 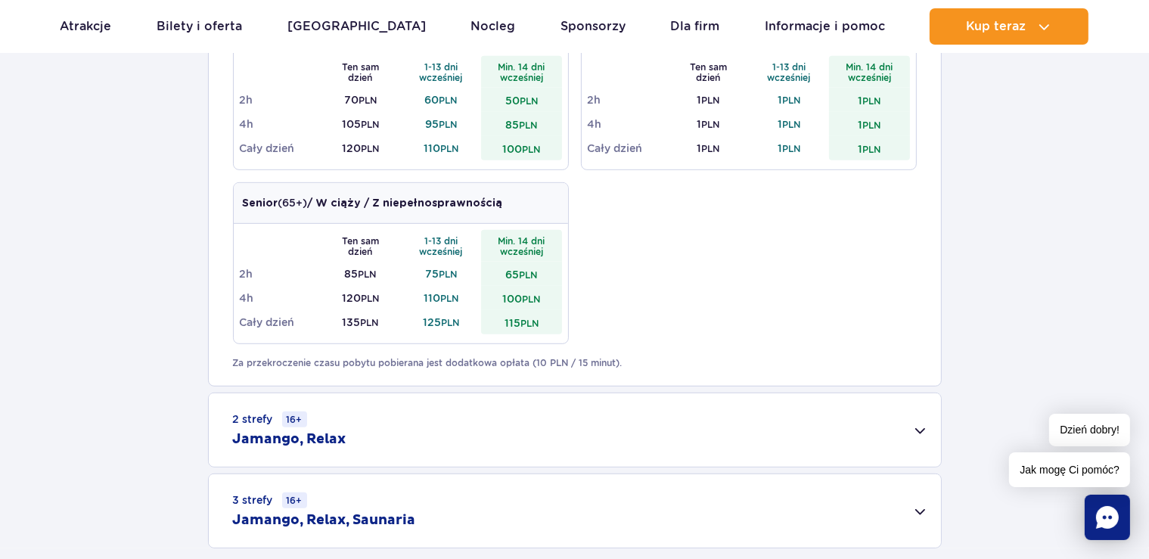 What do you see at coordinates (405, 203) in the screenshot?
I see `strong: / W ciąży / Z niepełnosprawnością` at bounding box center [405, 203].